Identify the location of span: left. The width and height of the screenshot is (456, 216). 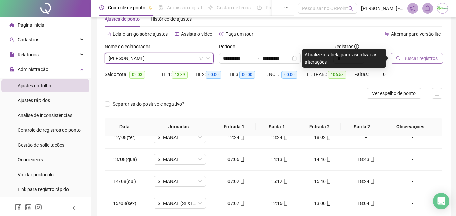
(74, 208).